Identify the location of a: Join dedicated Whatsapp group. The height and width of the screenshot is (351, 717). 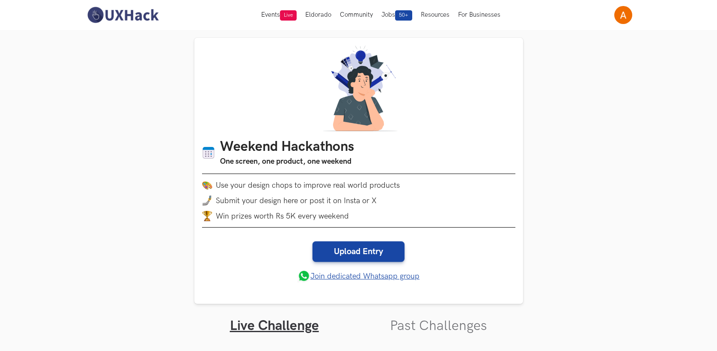
(358, 276).